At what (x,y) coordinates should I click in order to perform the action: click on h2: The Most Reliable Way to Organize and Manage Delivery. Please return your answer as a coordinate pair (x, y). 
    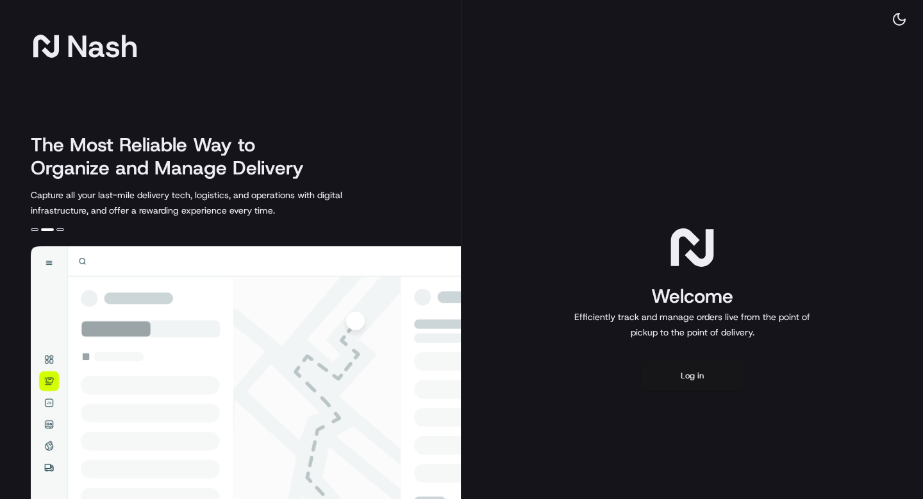
    Looking at the image, I should click on (174, 156).